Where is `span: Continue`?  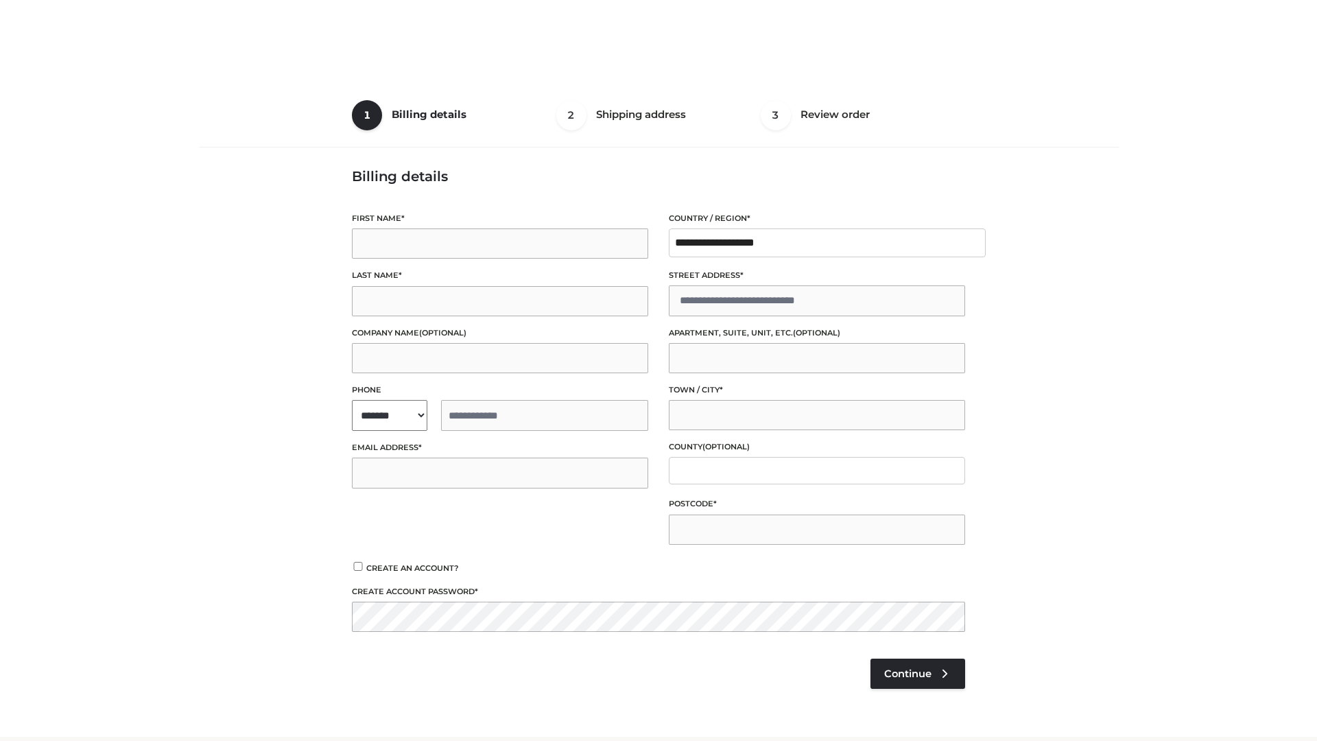 span: Continue is located at coordinates (907, 673).